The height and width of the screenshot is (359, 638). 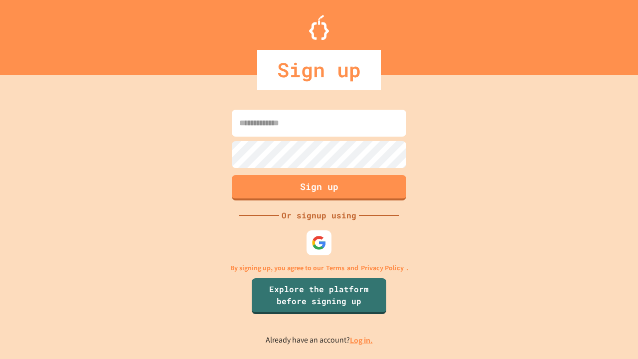 I want to click on div: Or signup using, so click(x=319, y=215).